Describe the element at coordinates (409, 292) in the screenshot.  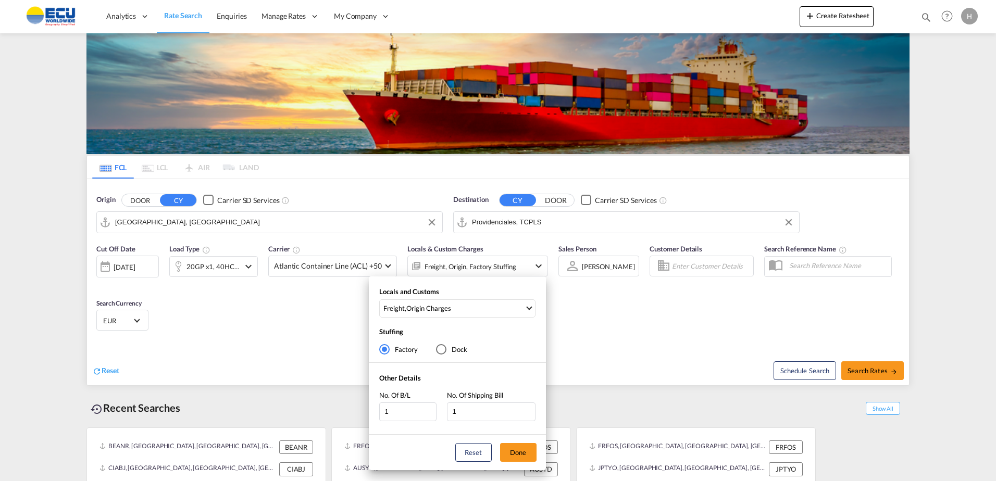
I see `span: Locals and Customs` at that location.